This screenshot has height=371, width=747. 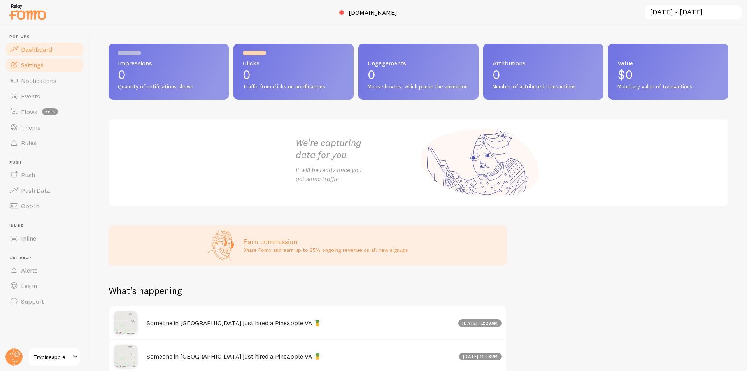 I want to click on span: Monetary value of transactions, so click(x=668, y=87).